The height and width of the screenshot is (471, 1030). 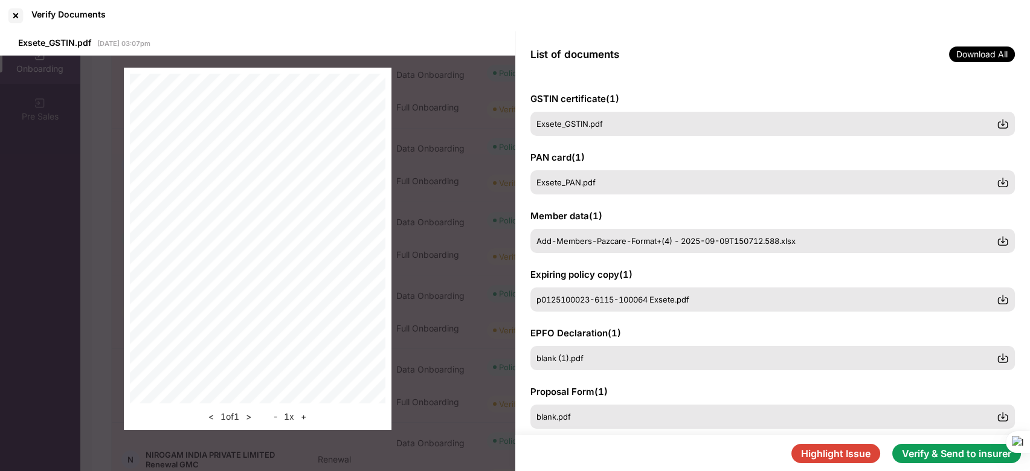 What do you see at coordinates (554, 417) in the screenshot?
I see `span: blank.pdf` at bounding box center [554, 417].